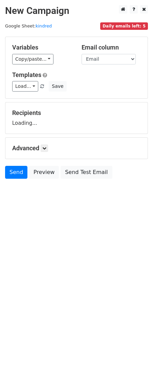  I want to click on h5: Email column, so click(111, 48).